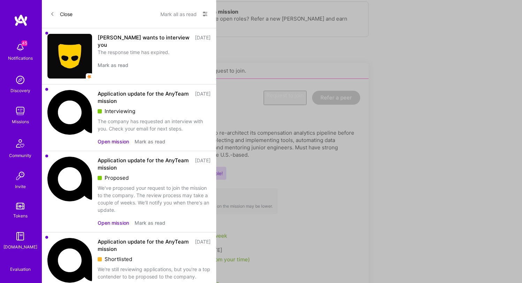 The height and width of the screenshot is (283, 522). I want to click on i: icon SelectionTeam, so click(20, 262).